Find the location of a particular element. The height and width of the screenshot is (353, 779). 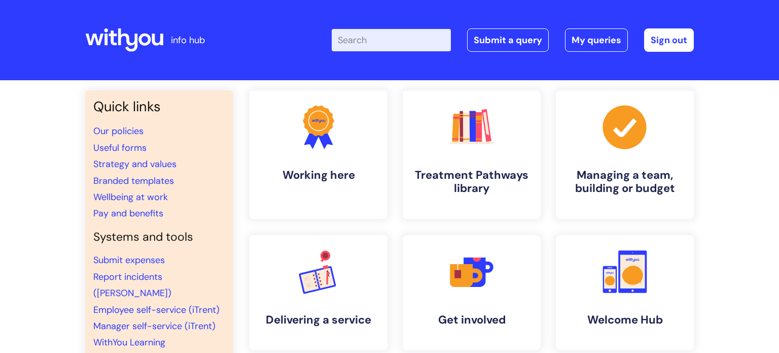

h4: Welcome Hub is located at coordinates (625, 320).